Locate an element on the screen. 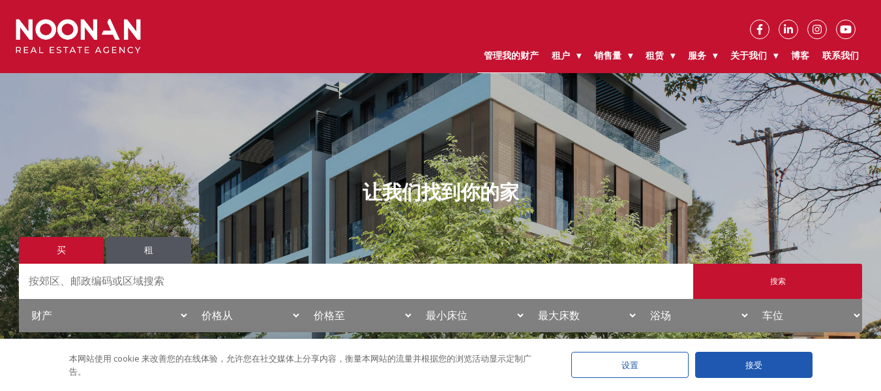 The width and height of the screenshot is (881, 391). input: 按郊区、邮政编码或区域搜索 is located at coordinates (356, 281).